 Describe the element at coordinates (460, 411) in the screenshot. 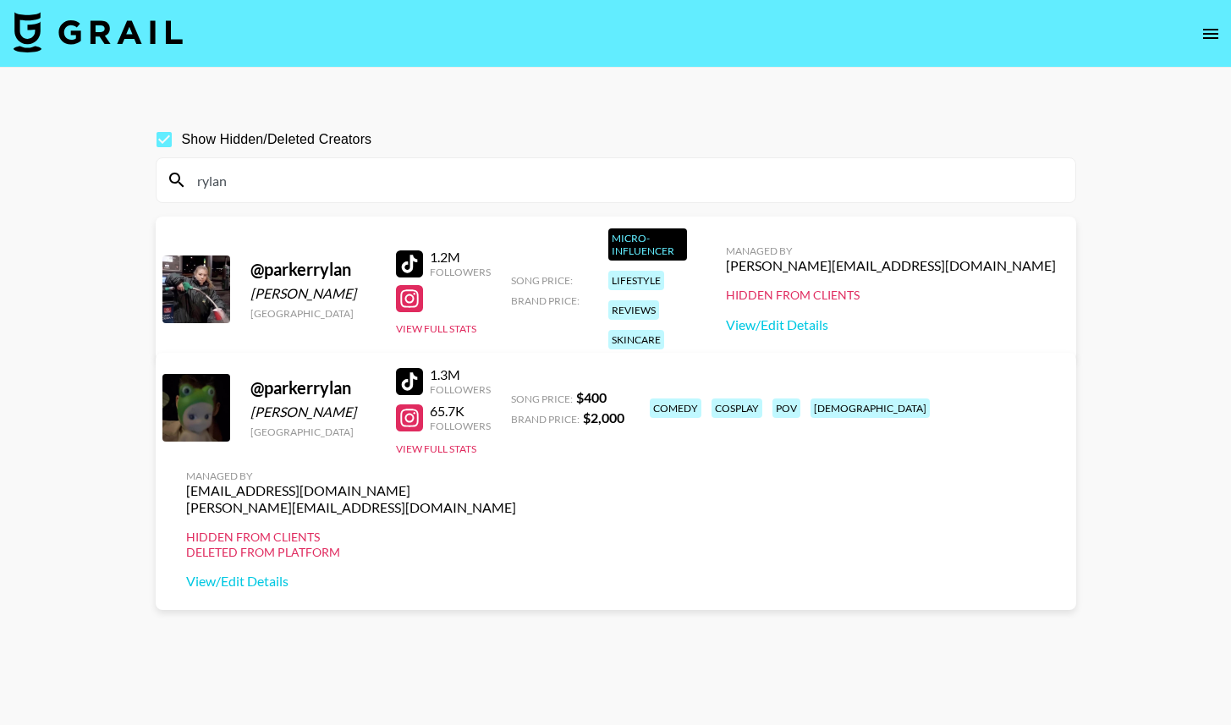

I see `div: 65.7K` at that location.